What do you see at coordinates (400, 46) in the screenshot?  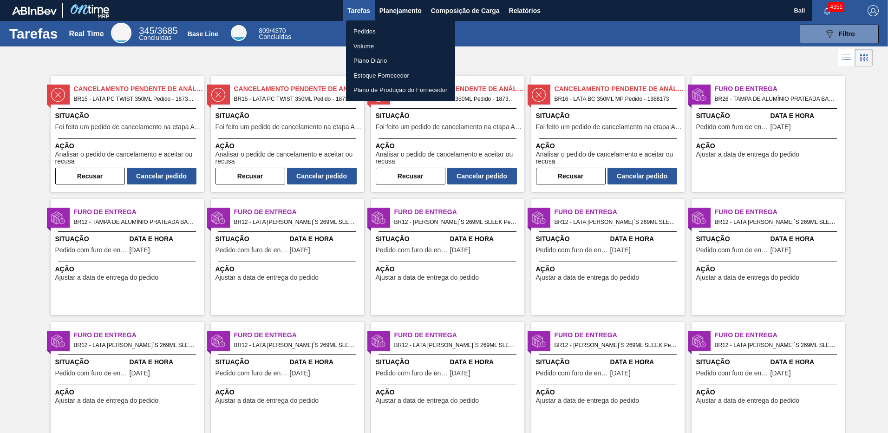 I see `li: Volume` at bounding box center [400, 46].